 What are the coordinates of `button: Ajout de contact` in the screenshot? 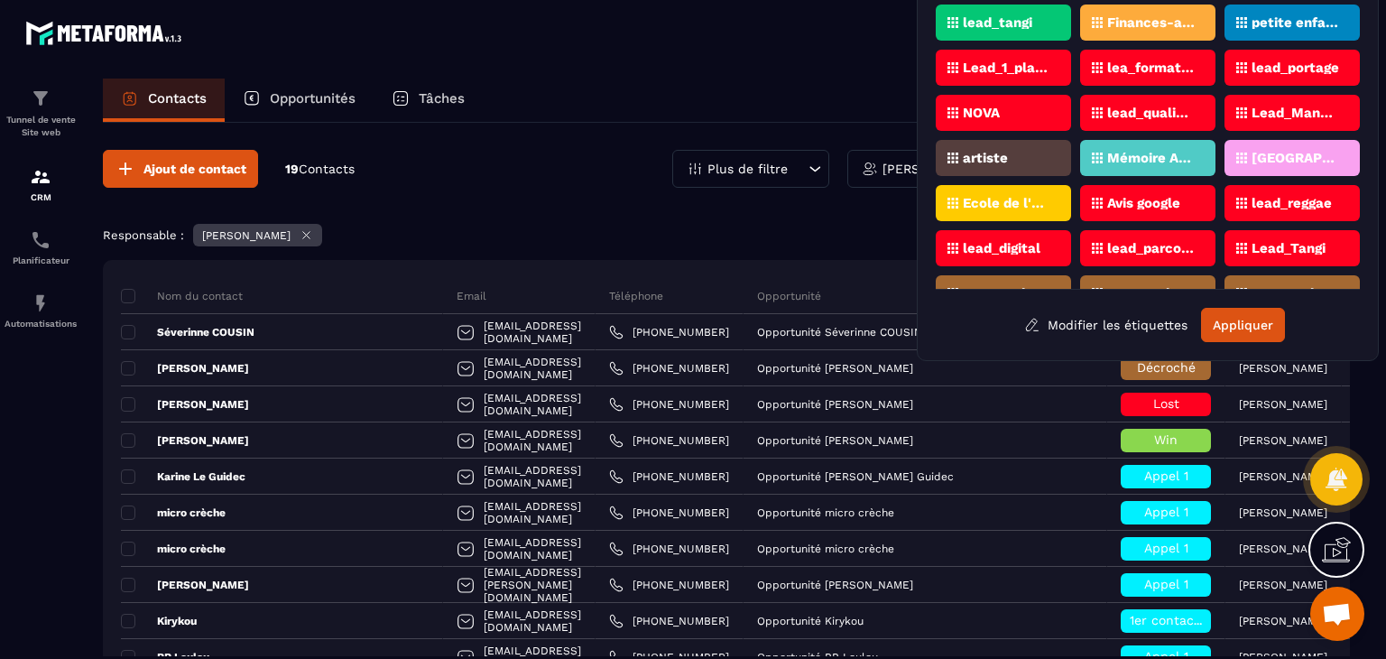 It's located at (180, 169).